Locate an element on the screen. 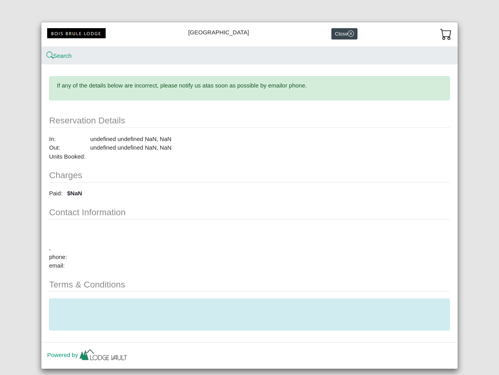 This screenshot has height=375, width=499. td: Out: is located at coordinates (67, 147).